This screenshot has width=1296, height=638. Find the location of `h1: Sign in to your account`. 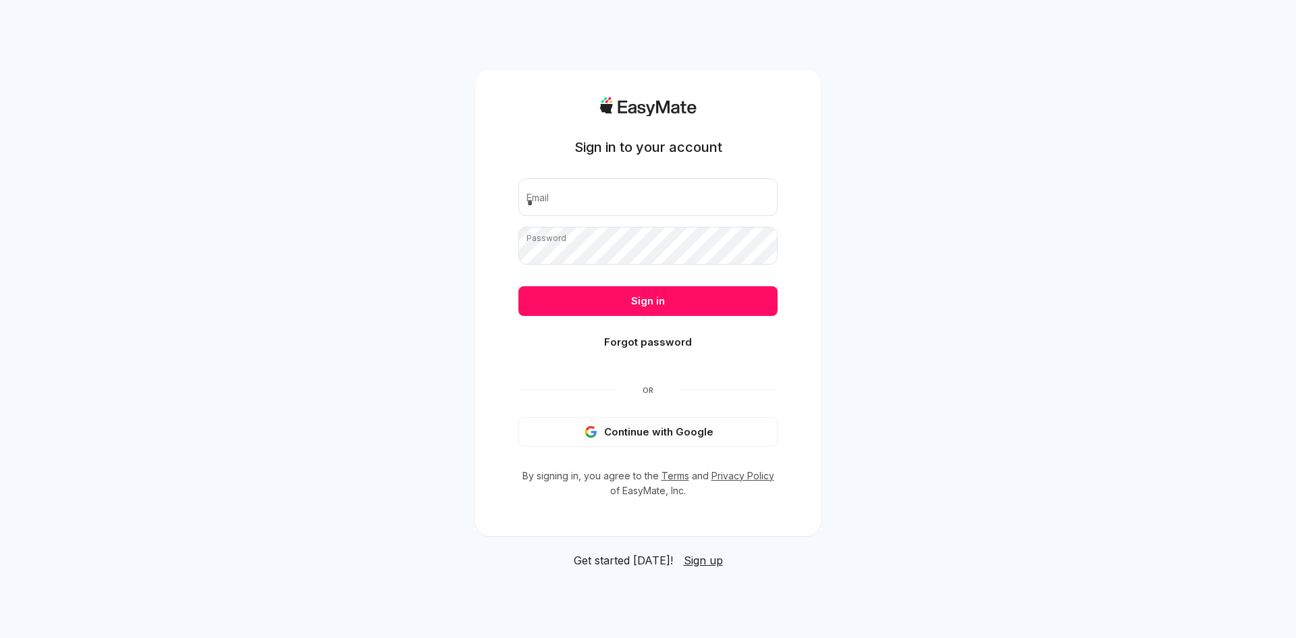

h1: Sign in to your account is located at coordinates (648, 147).